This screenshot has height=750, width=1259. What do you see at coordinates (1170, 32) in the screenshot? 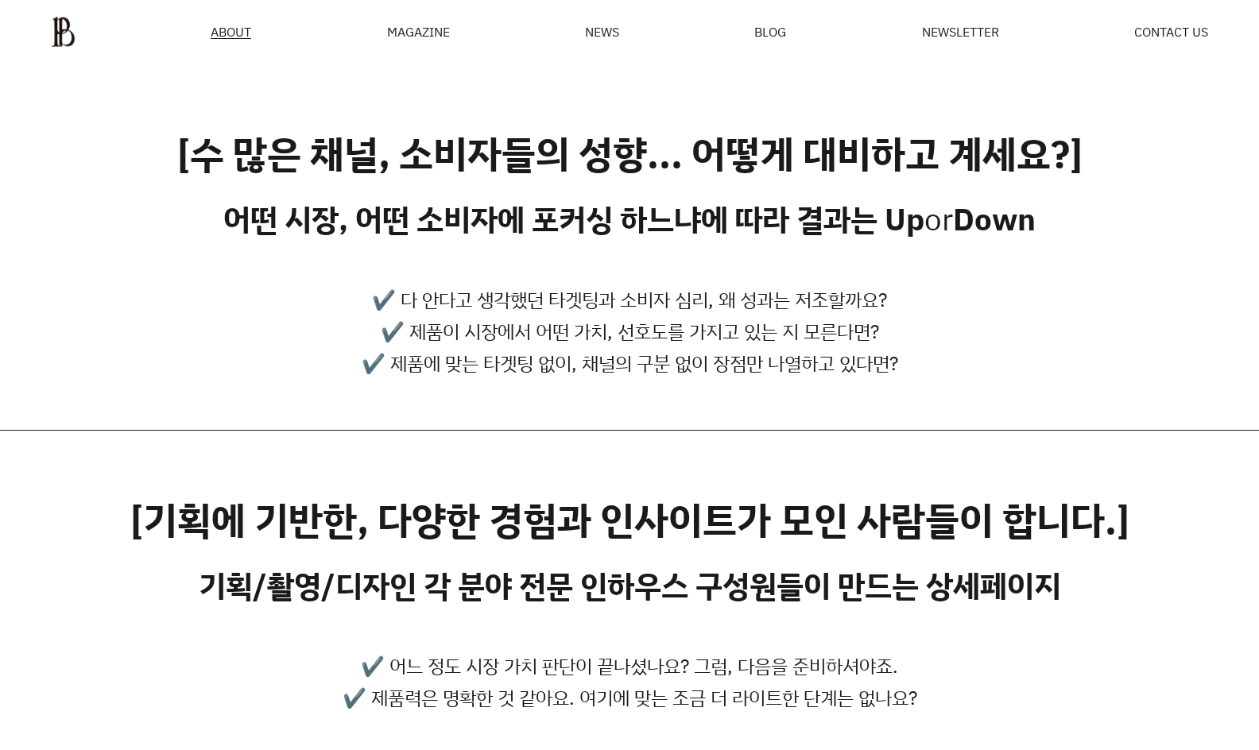
I see `a: CONTACT US` at bounding box center [1170, 32].